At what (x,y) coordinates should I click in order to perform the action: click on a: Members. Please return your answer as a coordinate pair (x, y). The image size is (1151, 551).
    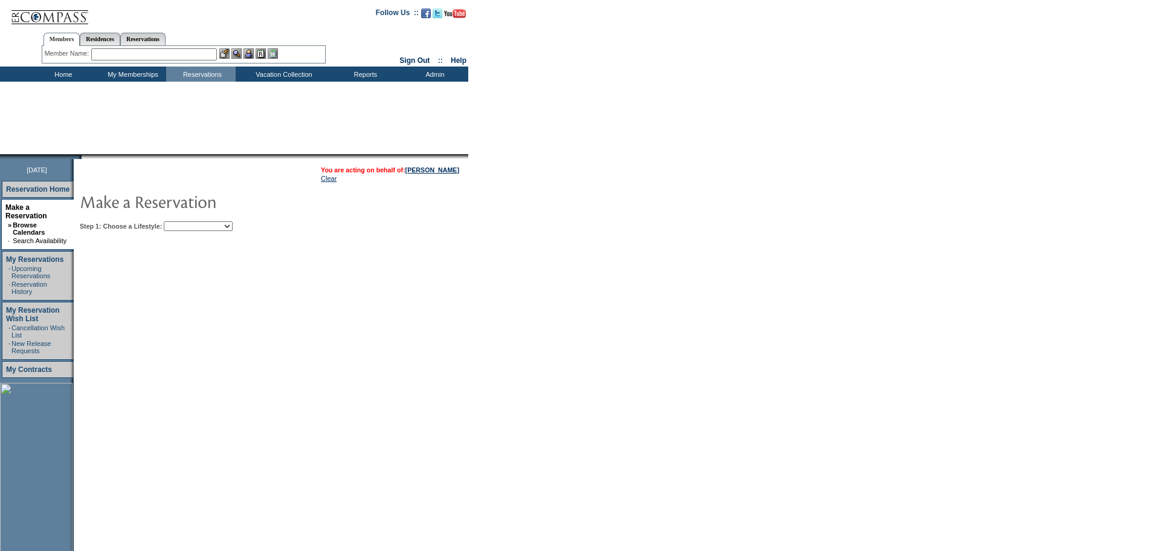
    Looking at the image, I should click on (62, 39).